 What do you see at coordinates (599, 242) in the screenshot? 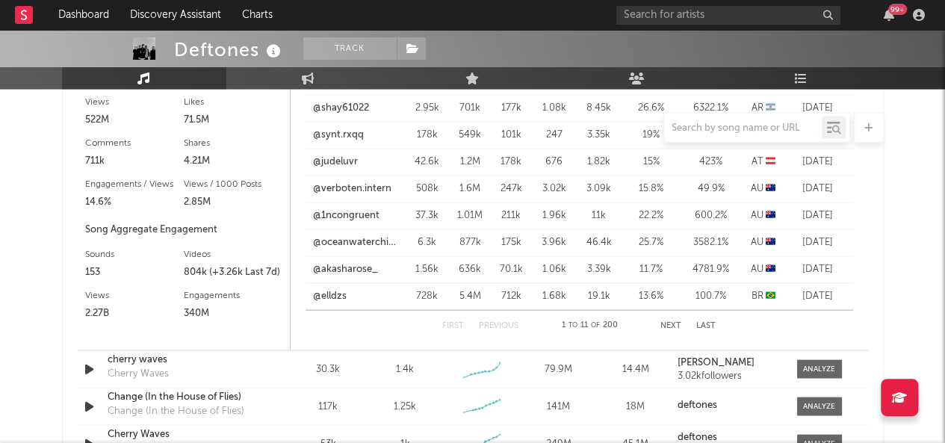
I see `div: 46.4k` at bounding box center [599, 242].